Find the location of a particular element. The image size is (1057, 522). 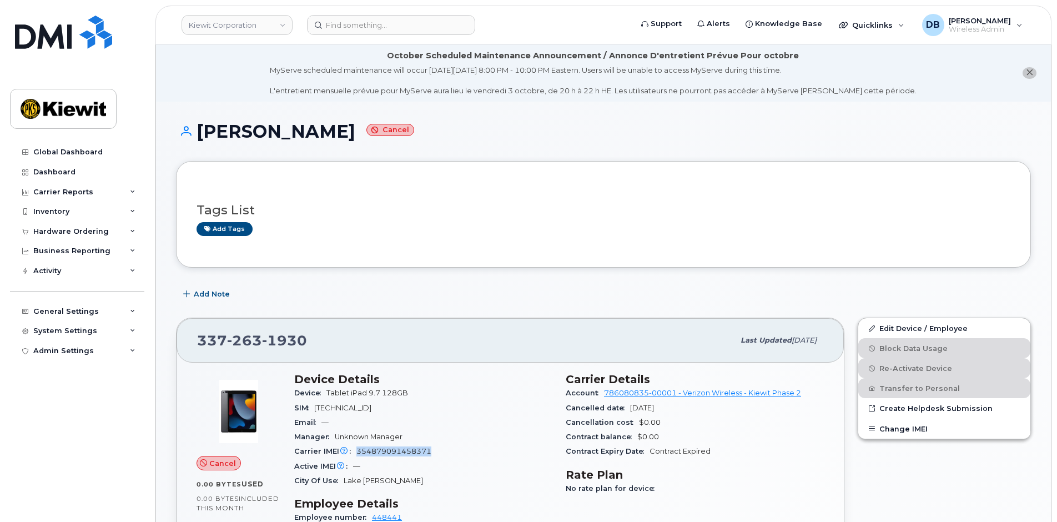

a: Add tags is located at coordinates (224, 229).